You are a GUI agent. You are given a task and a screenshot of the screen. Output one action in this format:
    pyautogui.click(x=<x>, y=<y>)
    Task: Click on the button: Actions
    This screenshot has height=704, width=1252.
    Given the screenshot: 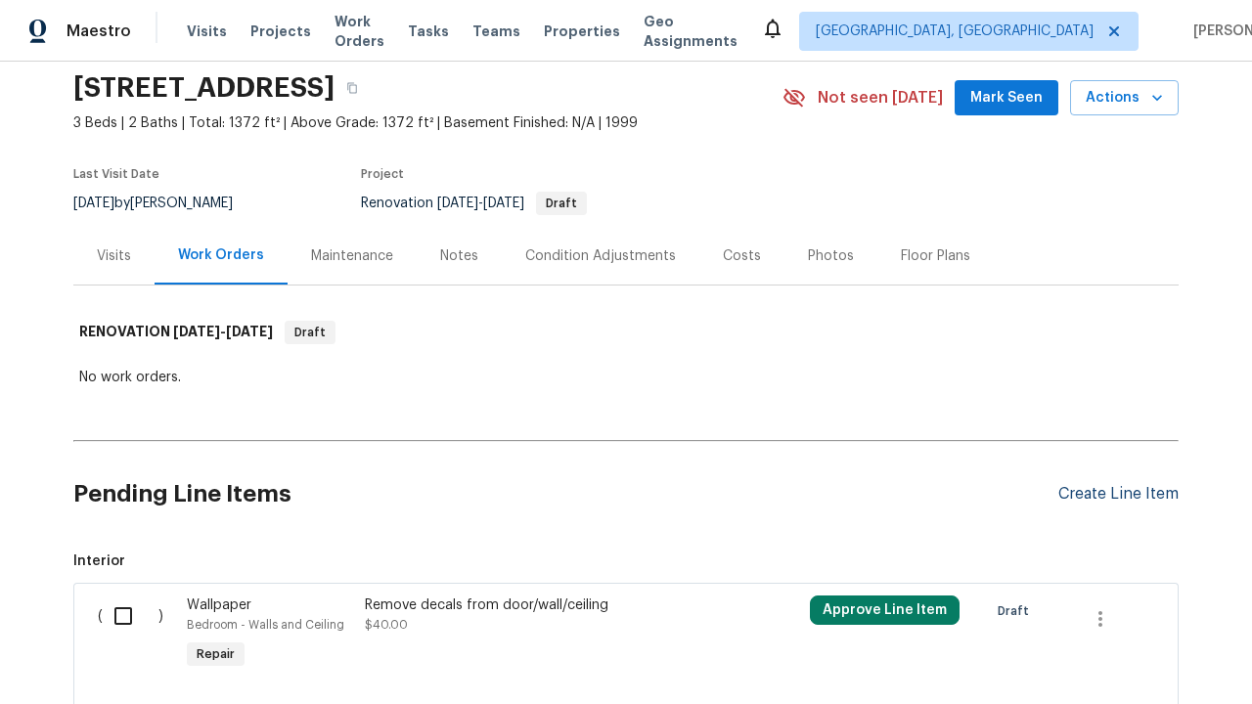 What is the action you would take?
    pyautogui.click(x=1124, y=98)
    